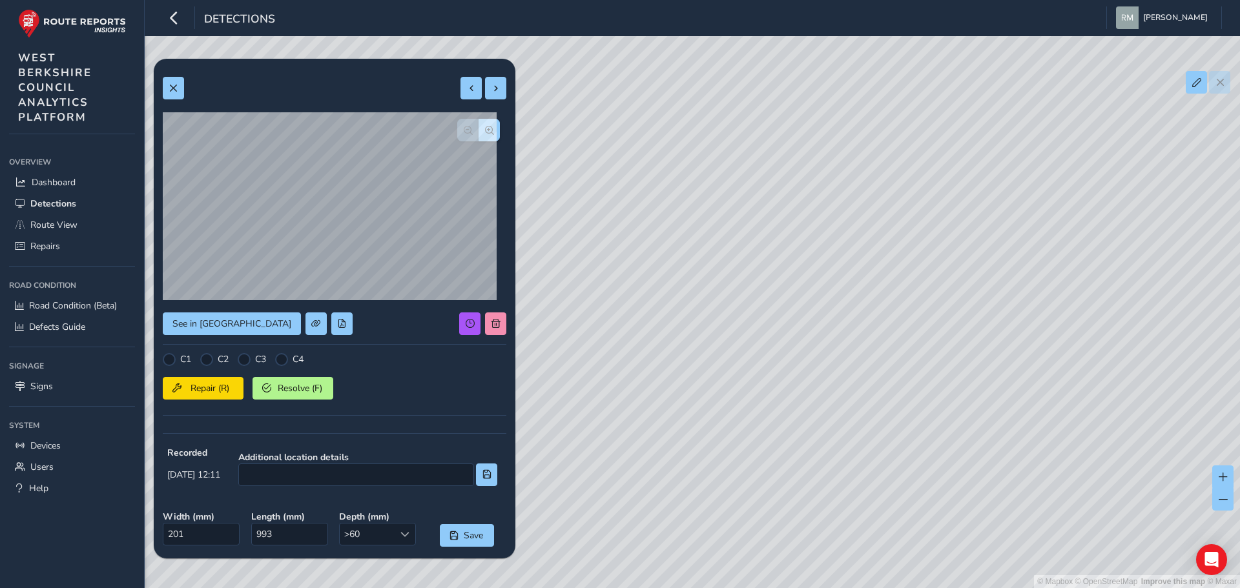 Image resolution: width=1240 pixels, height=588 pixels. I want to click on span: Road Condition (Beta), so click(73, 305).